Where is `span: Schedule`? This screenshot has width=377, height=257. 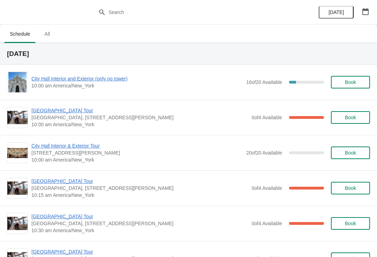
span: Schedule is located at coordinates (20, 34).